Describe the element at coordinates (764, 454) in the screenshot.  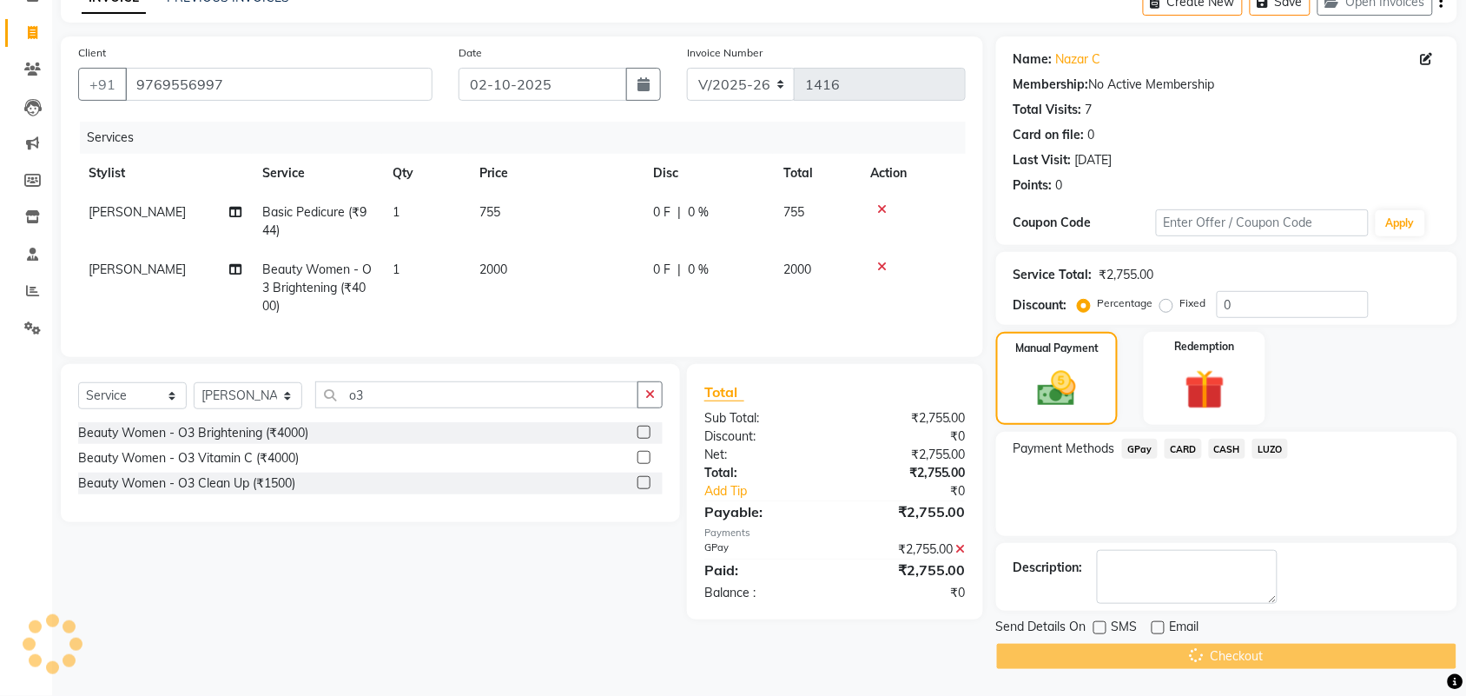
I see `div: Net:` at that location.